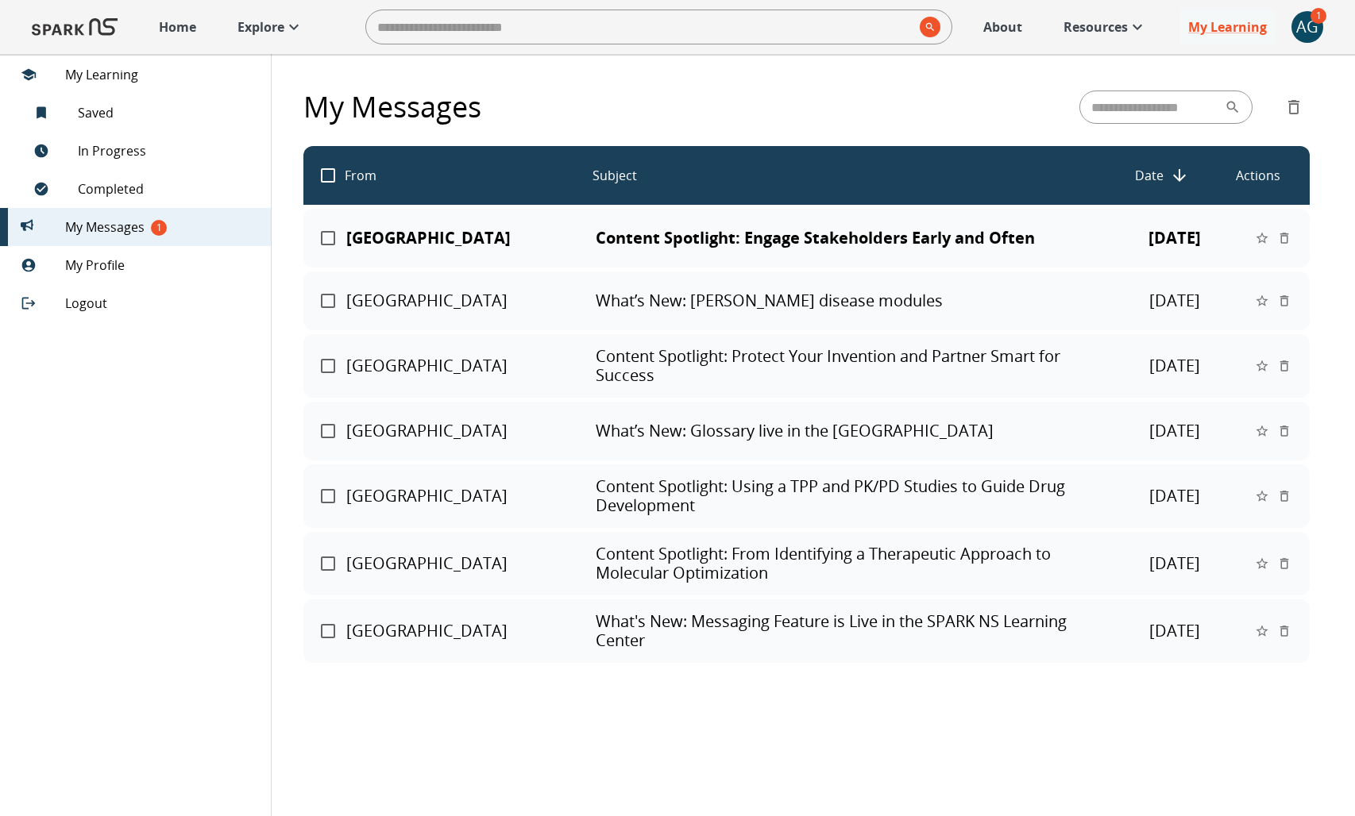 Image resolution: width=1355 pixels, height=816 pixels. What do you see at coordinates (168, 151) in the screenshot?
I see `span: In Progress` at bounding box center [168, 151].